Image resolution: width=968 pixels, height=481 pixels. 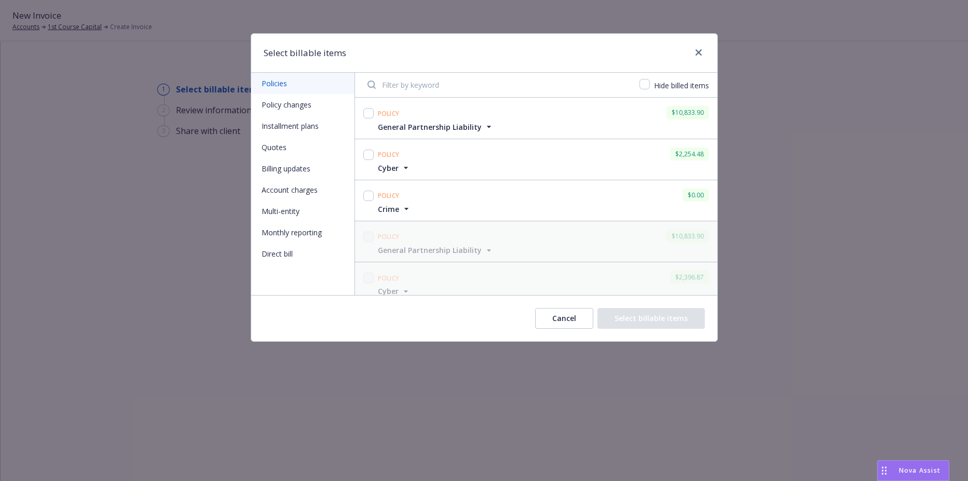 What do you see at coordinates (699, 52) in the screenshot?
I see `a: close` at bounding box center [699, 52].